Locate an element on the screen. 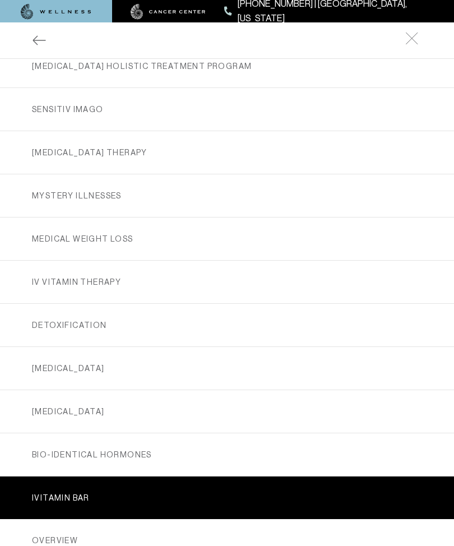 The width and height of the screenshot is (454, 546). a: Detoxification is located at coordinates (227, 325).